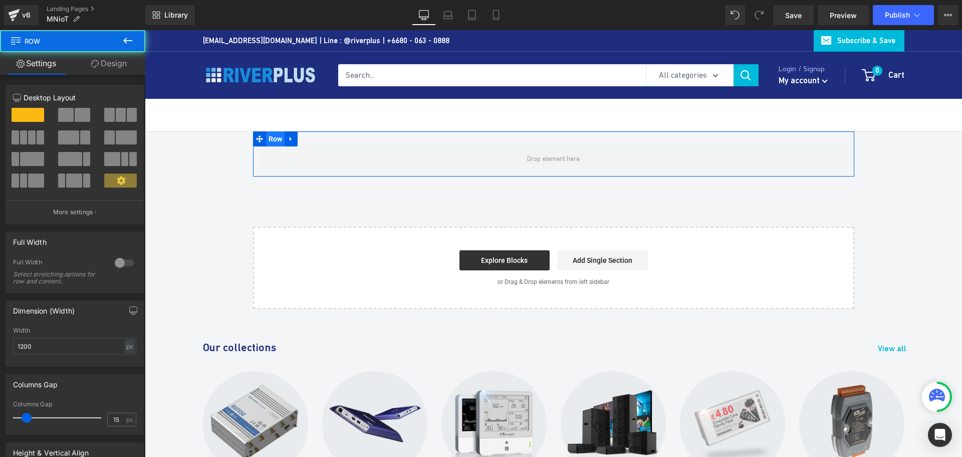 The image size is (962, 457). I want to click on button: Search, so click(602, 45).